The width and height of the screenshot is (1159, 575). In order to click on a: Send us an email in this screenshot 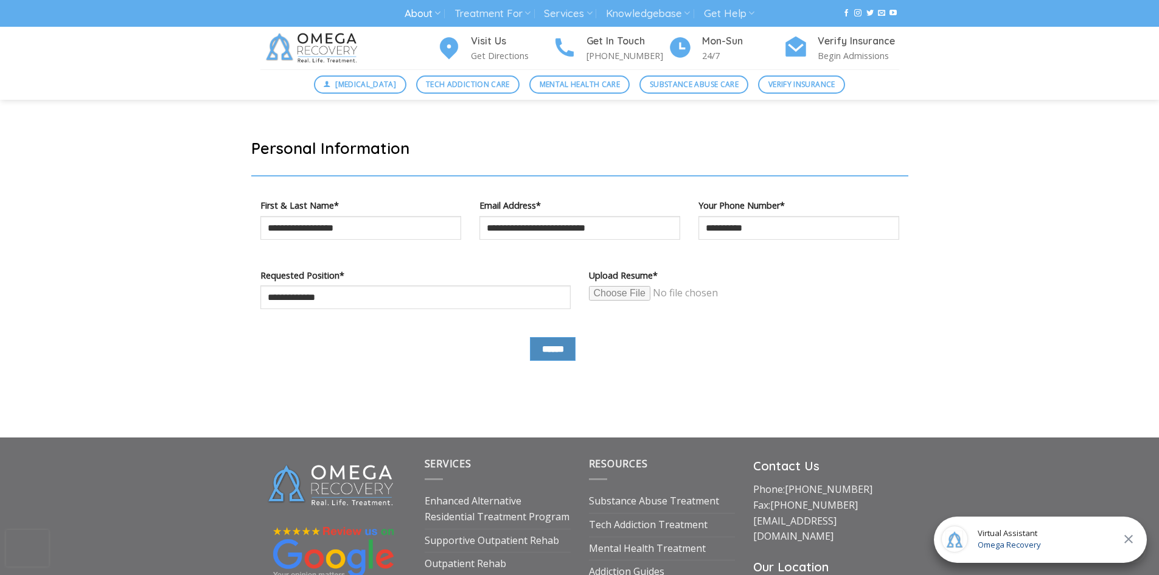, I will do `click(881, 13)`.